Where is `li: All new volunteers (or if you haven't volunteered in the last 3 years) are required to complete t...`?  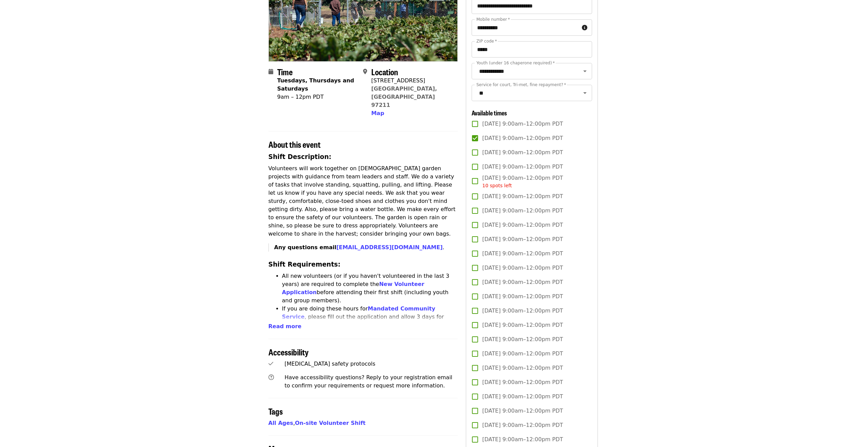
li: All new volunteers (or if you haven't volunteered in the last 3 years) are required to complete t... is located at coordinates (370, 288).